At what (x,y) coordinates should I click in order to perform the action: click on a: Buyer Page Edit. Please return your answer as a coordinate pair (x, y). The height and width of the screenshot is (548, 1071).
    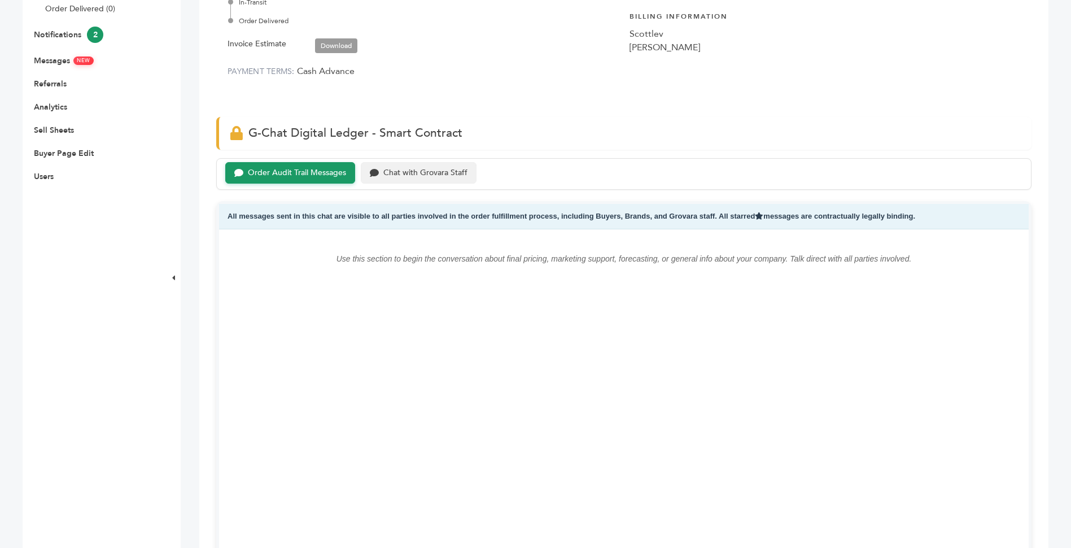
    Looking at the image, I should click on (64, 153).